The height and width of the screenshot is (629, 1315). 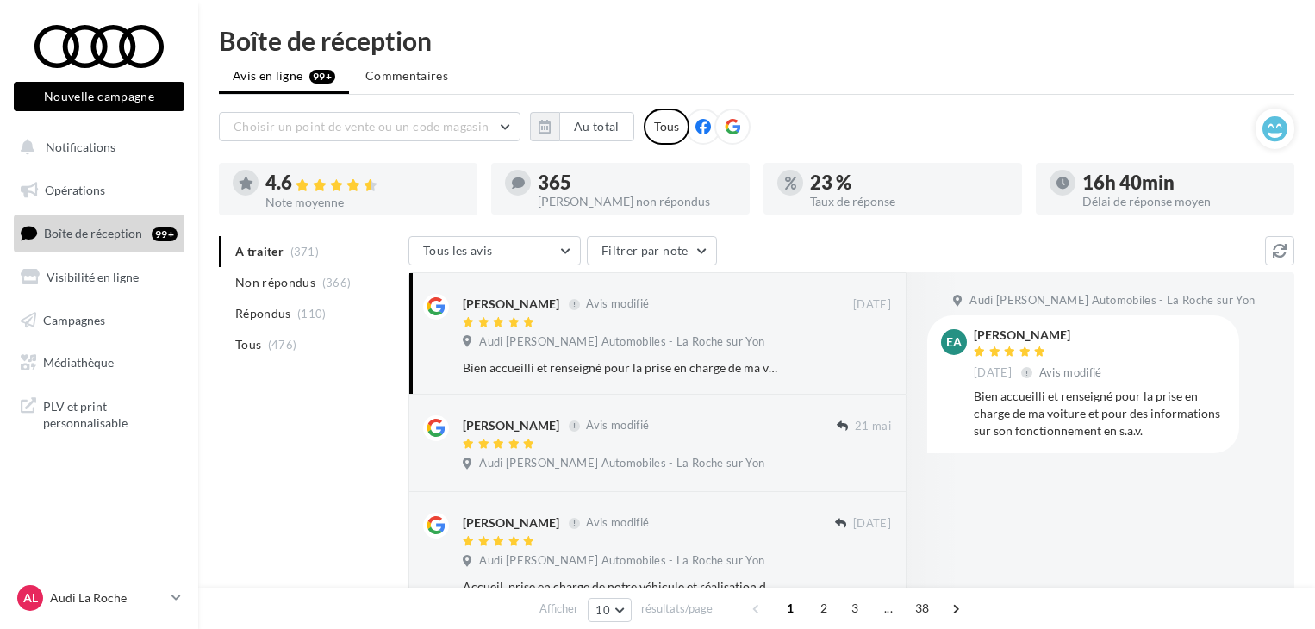 What do you see at coordinates (365, 183) in the screenshot?
I see `div: 4.6` at bounding box center [365, 183].